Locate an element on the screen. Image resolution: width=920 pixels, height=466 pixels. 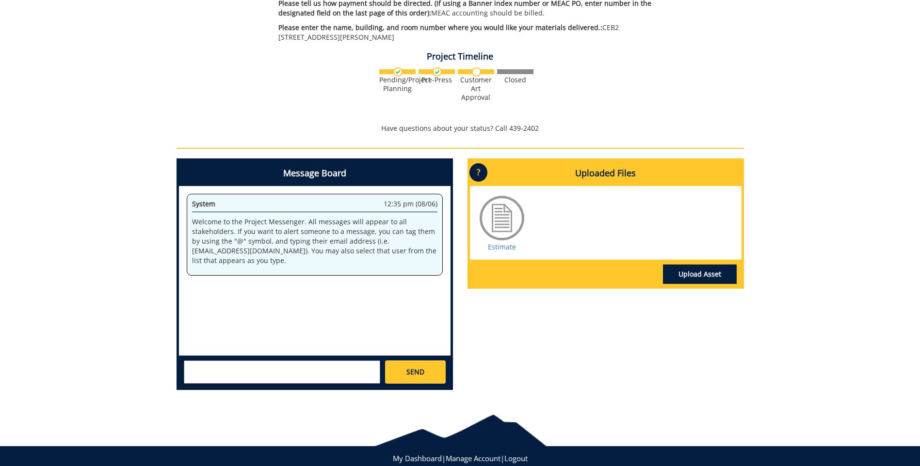
textarea: messageToSend is located at coordinates (282, 372).